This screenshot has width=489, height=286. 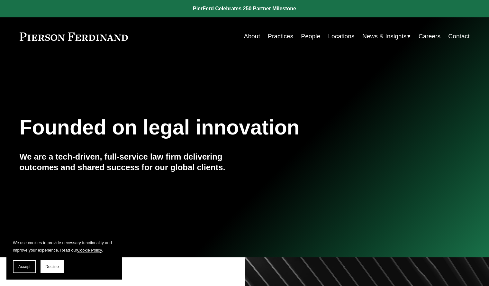 I want to click on span: News & Insights, so click(x=385, y=36).